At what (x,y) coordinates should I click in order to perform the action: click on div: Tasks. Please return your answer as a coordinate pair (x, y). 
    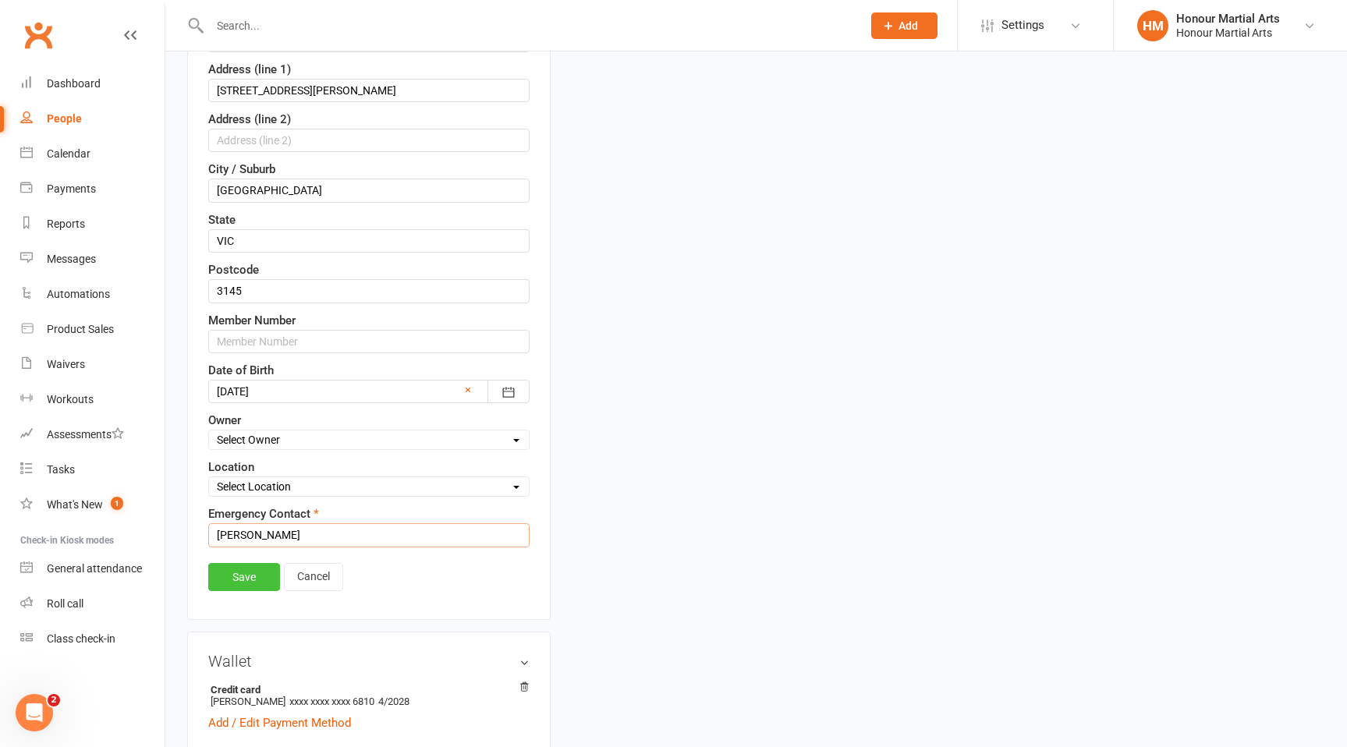
    Looking at the image, I should click on (61, 470).